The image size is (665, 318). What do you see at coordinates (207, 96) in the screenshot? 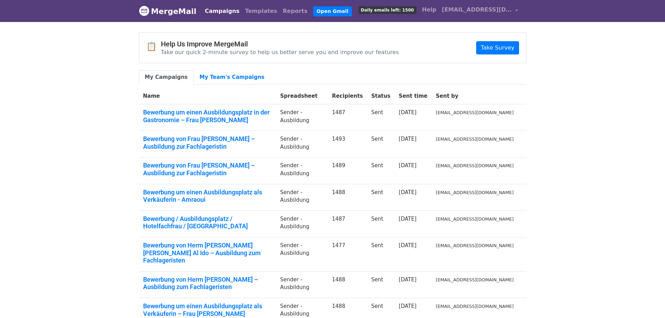
I see `th: Name` at bounding box center [207, 96].